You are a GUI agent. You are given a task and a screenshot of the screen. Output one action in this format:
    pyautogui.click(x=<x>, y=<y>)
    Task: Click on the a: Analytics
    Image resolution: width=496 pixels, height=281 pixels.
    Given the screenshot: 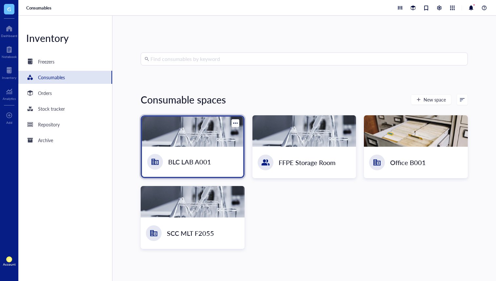 What is the action you would take?
    pyautogui.click(x=9, y=93)
    